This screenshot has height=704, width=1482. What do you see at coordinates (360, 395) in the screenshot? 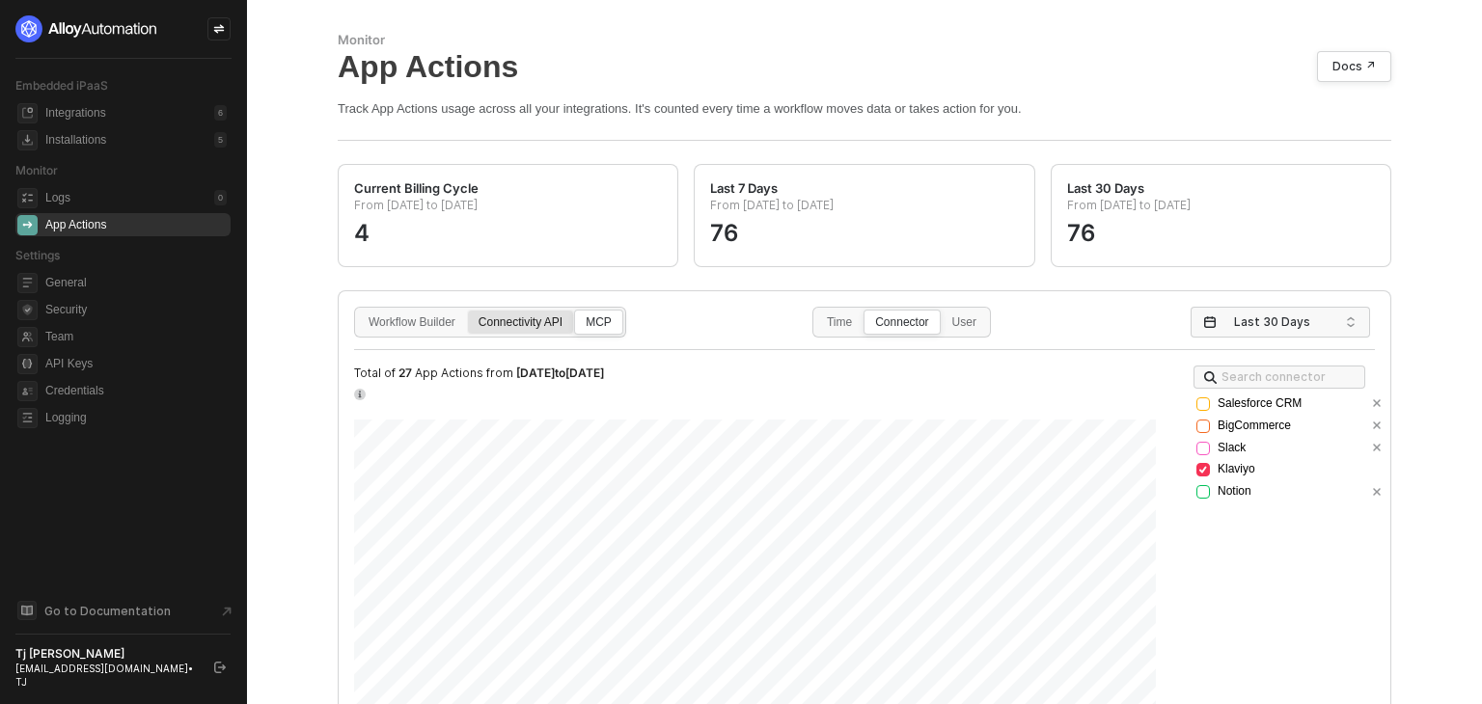
I see `img: icon-info` at bounding box center [360, 395].